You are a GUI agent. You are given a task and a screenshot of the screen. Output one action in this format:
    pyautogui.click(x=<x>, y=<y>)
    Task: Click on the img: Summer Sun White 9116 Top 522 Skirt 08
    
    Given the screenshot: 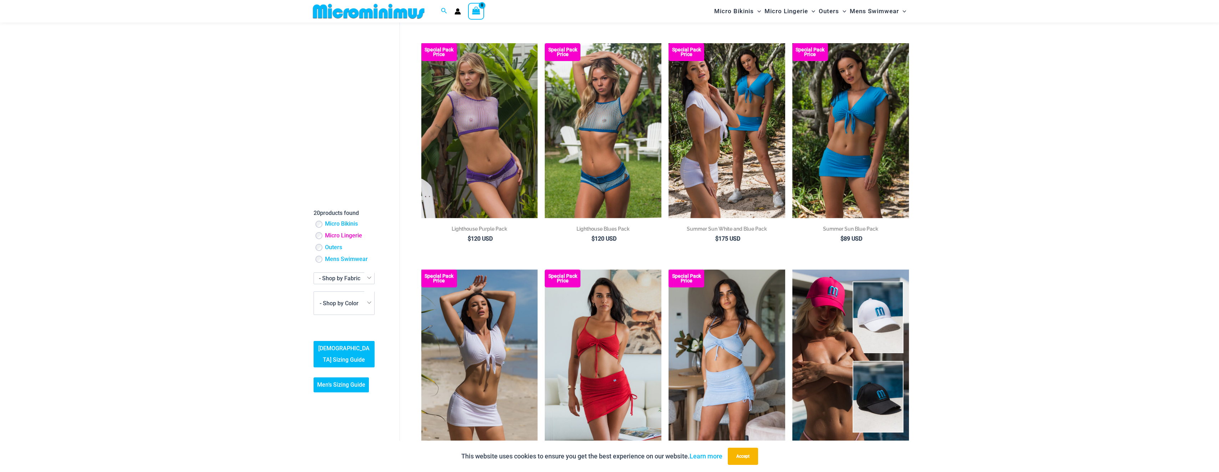 What is the action you would take?
    pyautogui.click(x=479, y=357)
    